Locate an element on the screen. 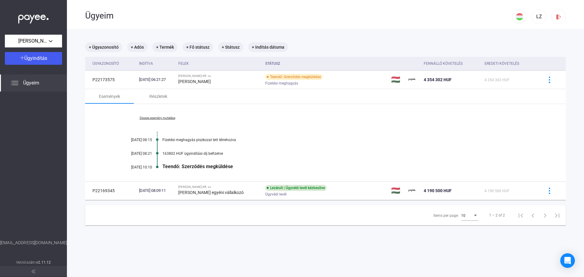  img: logout-red is located at coordinates (558, 17).